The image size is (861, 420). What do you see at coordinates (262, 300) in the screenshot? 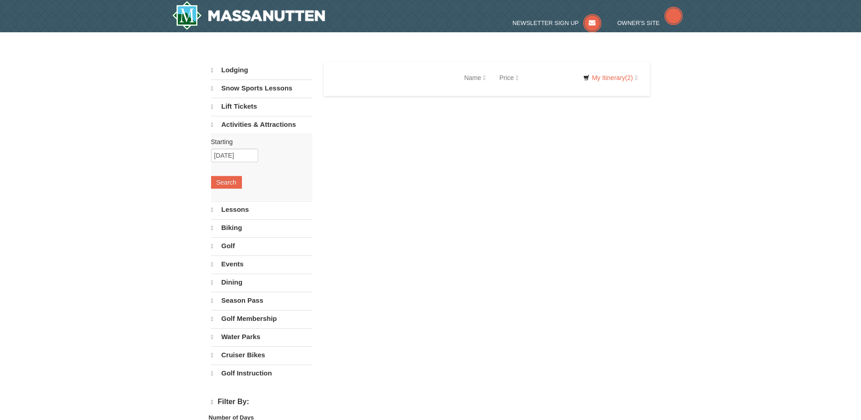
I see `a: Season Pass` at bounding box center [262, 300].